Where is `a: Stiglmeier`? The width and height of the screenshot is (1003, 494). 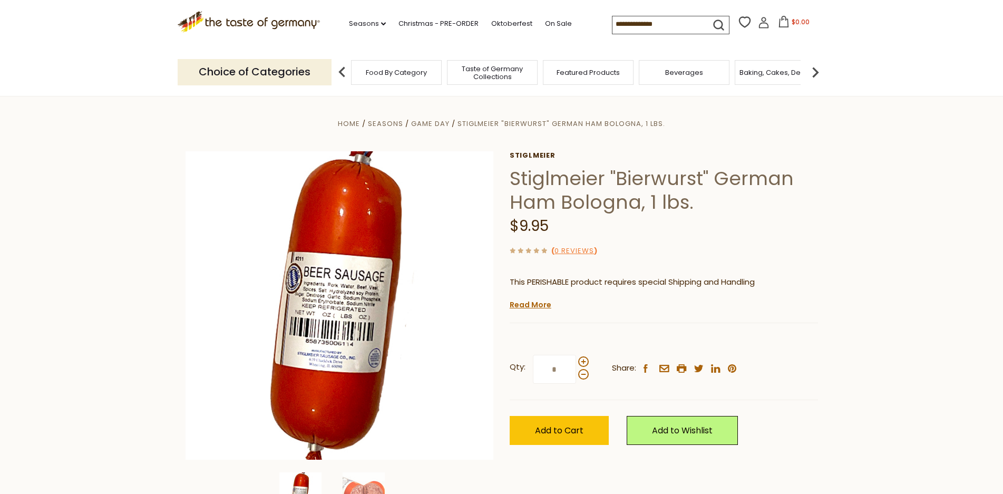
a: Stiglmeier is located at coordinates (664, 155).